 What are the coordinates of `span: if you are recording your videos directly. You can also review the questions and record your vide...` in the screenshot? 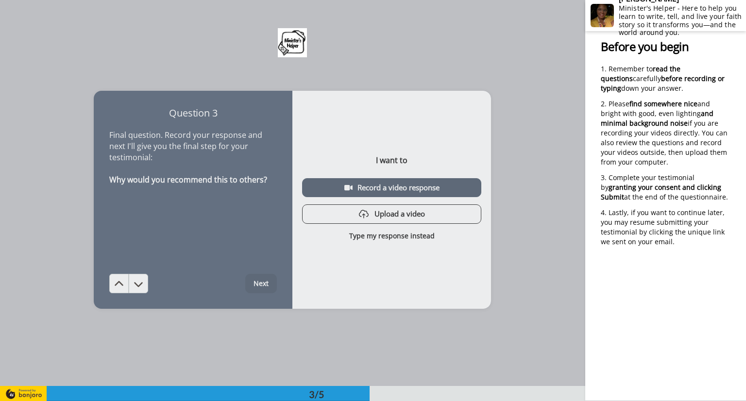 It's located at (665, 142).